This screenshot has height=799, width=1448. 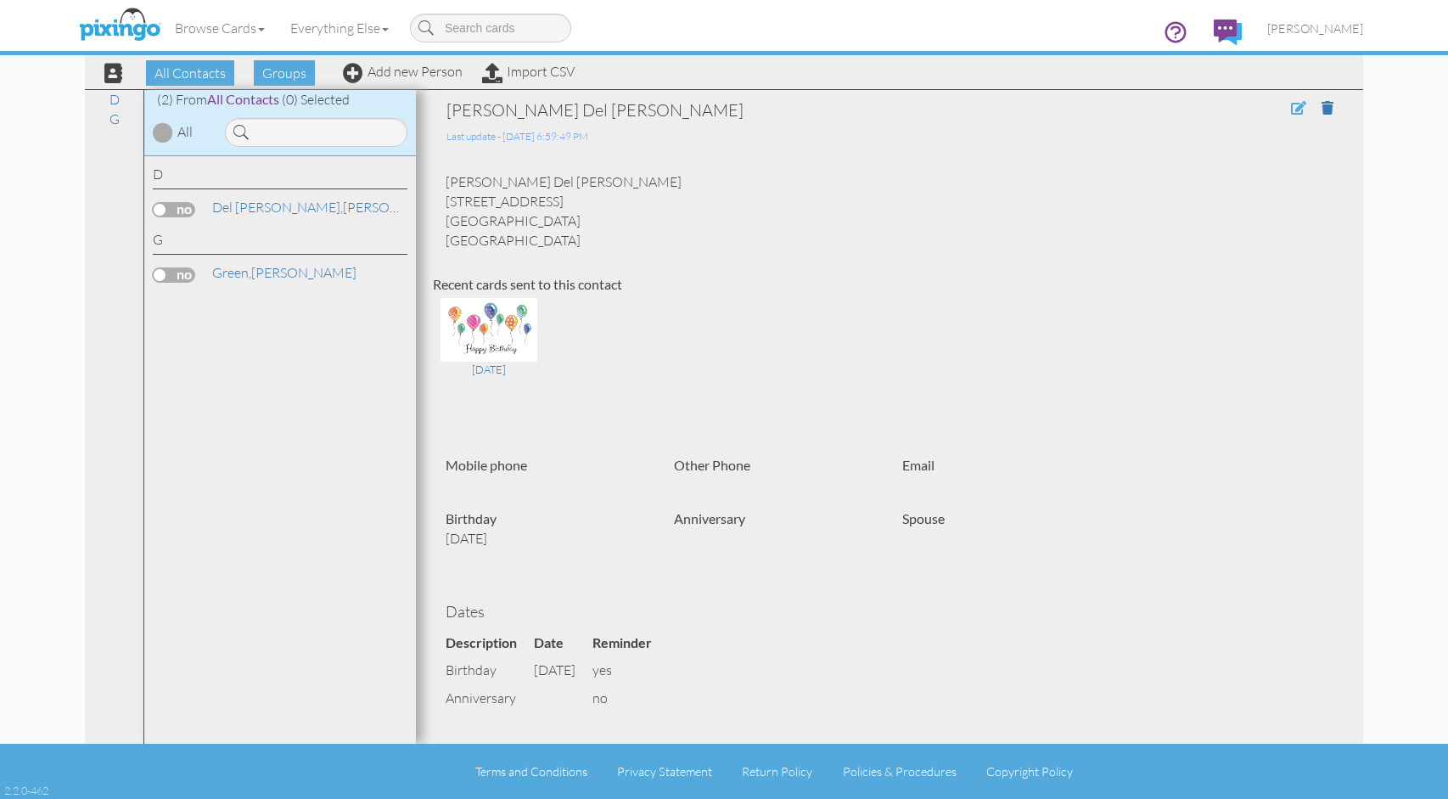 What do you see at coordinates (489, 329) in the screenshot?
I see `img: 134410-1-1754435526658-d2c031b44553b61a-qa.jpg` at bounding box center [489, 329].